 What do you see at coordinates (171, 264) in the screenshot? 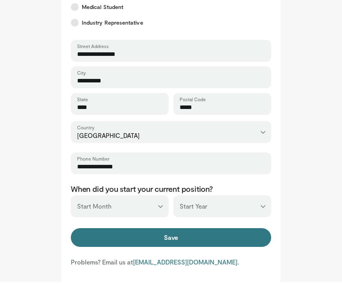
I see `p: Problems? Email us at .` at bounding box center [171, 264].